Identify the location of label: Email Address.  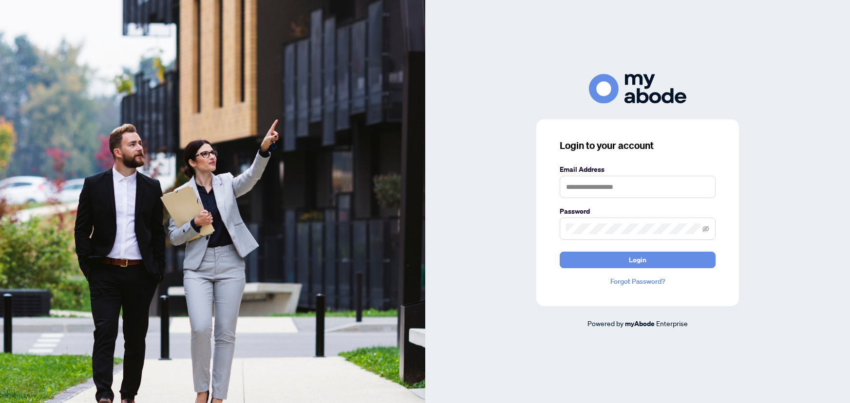
(637, 169).